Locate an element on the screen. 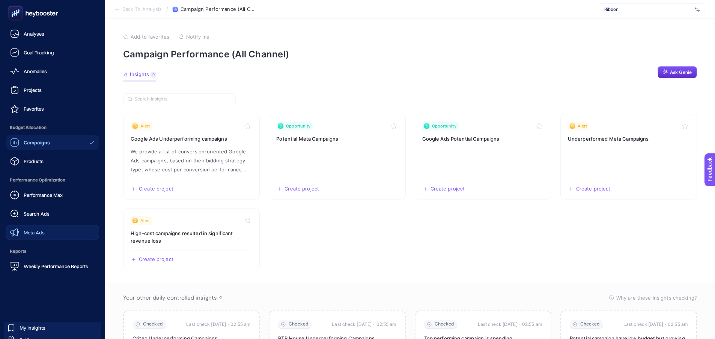  a: Campaigns is located at coordinates (53, 143).